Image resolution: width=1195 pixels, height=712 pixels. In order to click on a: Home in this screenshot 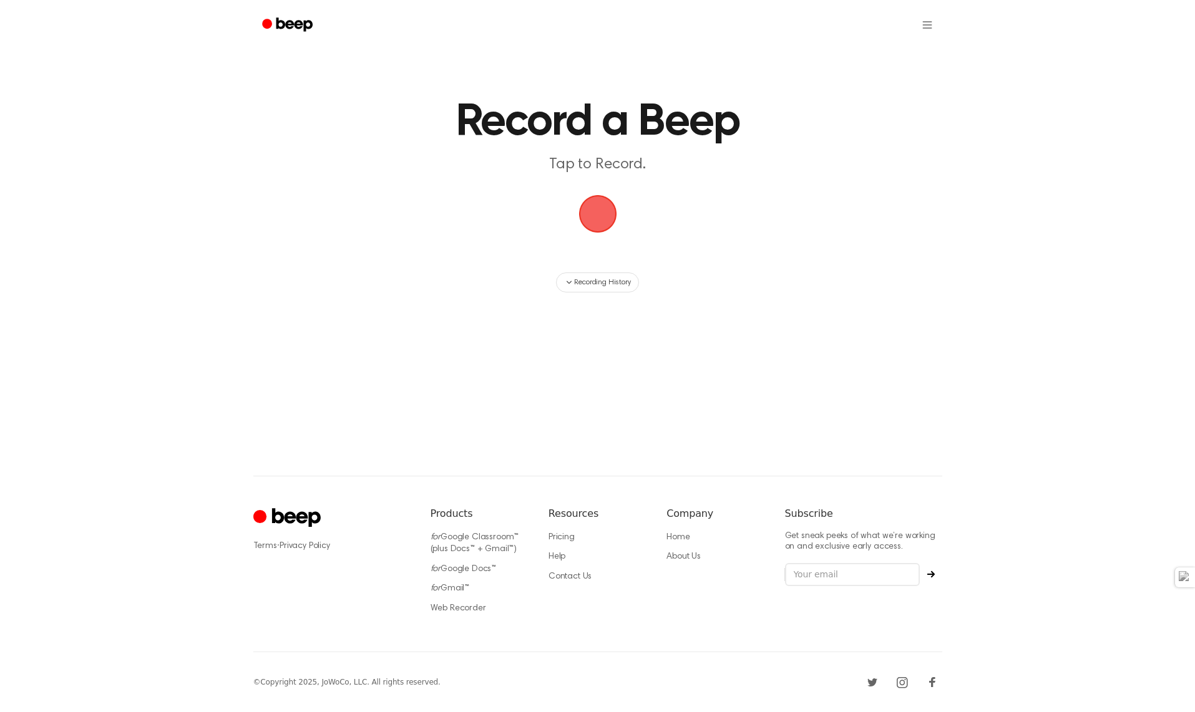, I will do `click(677, 538)`.